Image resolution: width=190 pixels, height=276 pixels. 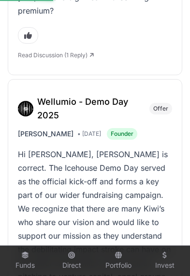 I want to click on h3: Wellumio - Demo Day 2025, so click(x=91, y=109).